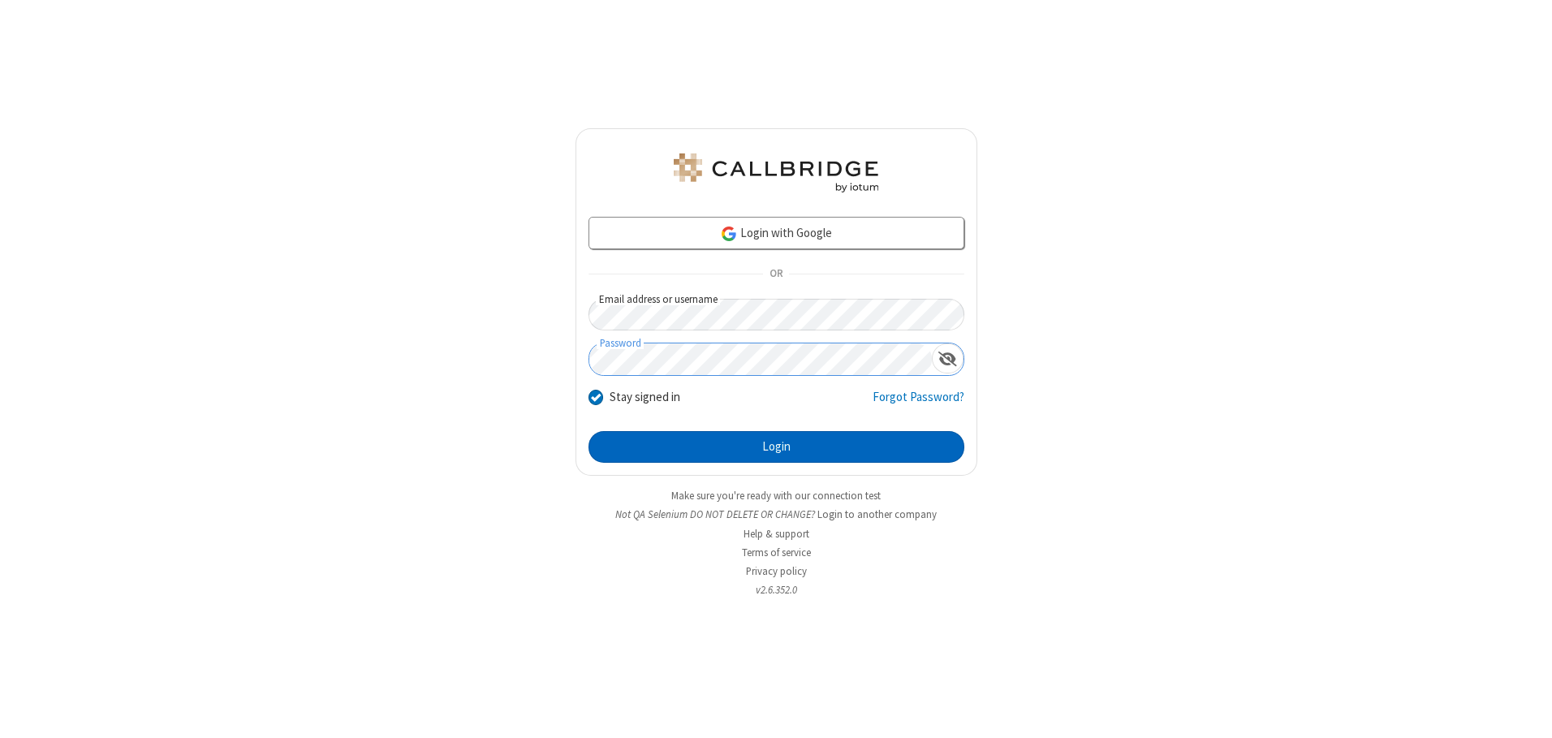 This screenshot has height=738, width=1552. I want to click on a: Make sure you're ready with our connection test, so click(776, 495).